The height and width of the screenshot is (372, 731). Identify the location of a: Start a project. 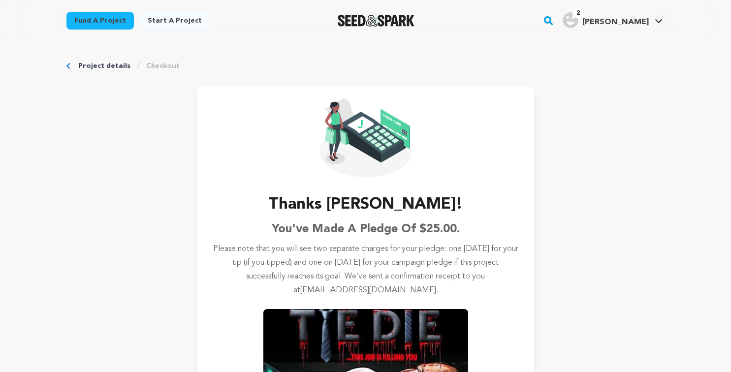
(175, 21).